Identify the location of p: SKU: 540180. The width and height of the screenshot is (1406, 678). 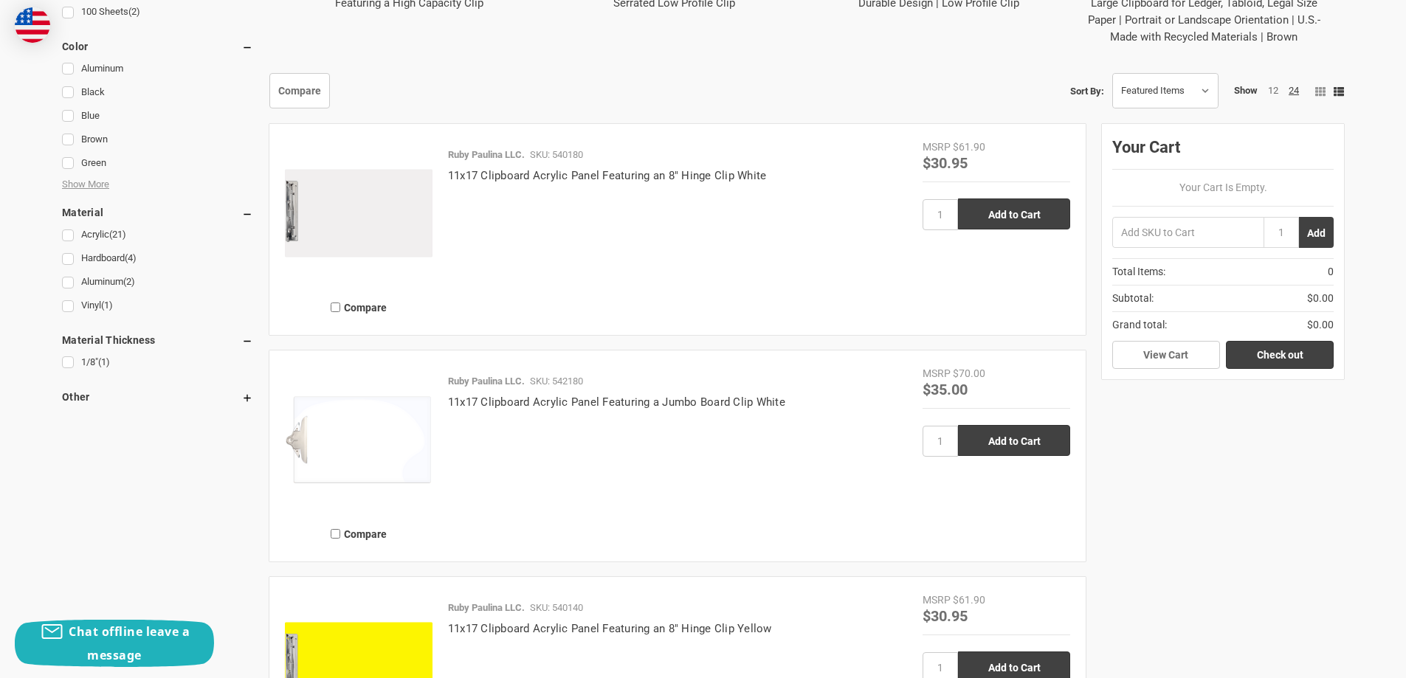
(557, 155).